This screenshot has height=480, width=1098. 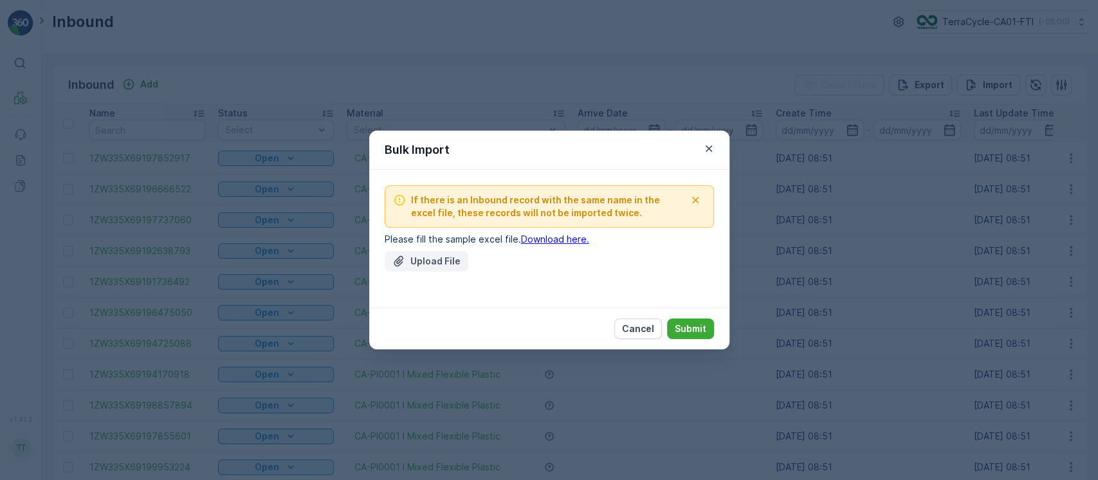 What do you see at coordinates (417, 150) in the screenshot?
I see `p: Bulk Import` at bounding box center [417, 150].